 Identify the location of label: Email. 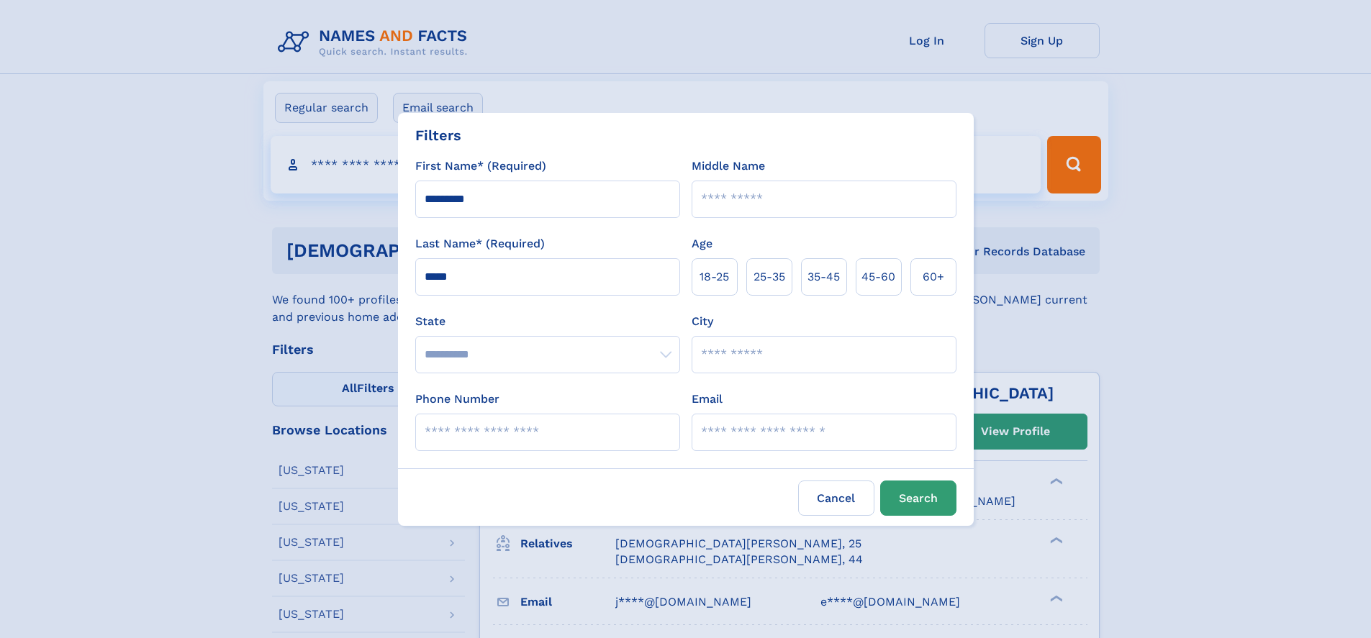
(707, 399).